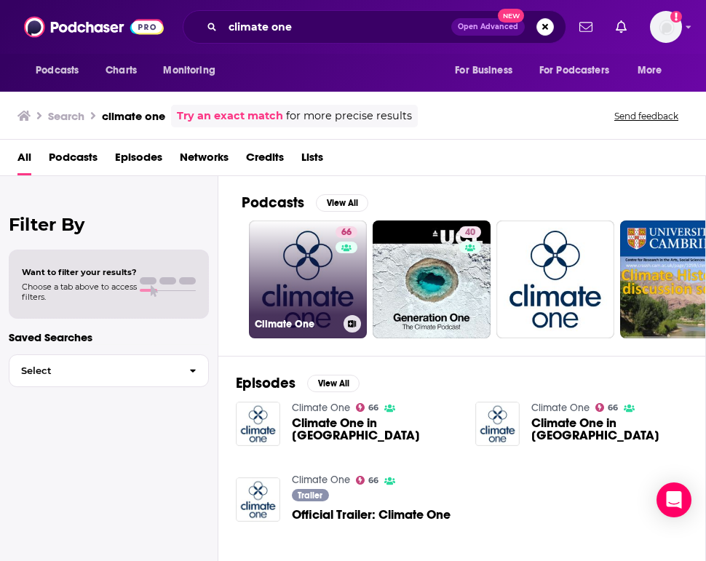 The image size is (706, 561). What do you see at coordinates (121, 71) in the screenshot?
I see `a: Charts` at bounding box center [121, 71].